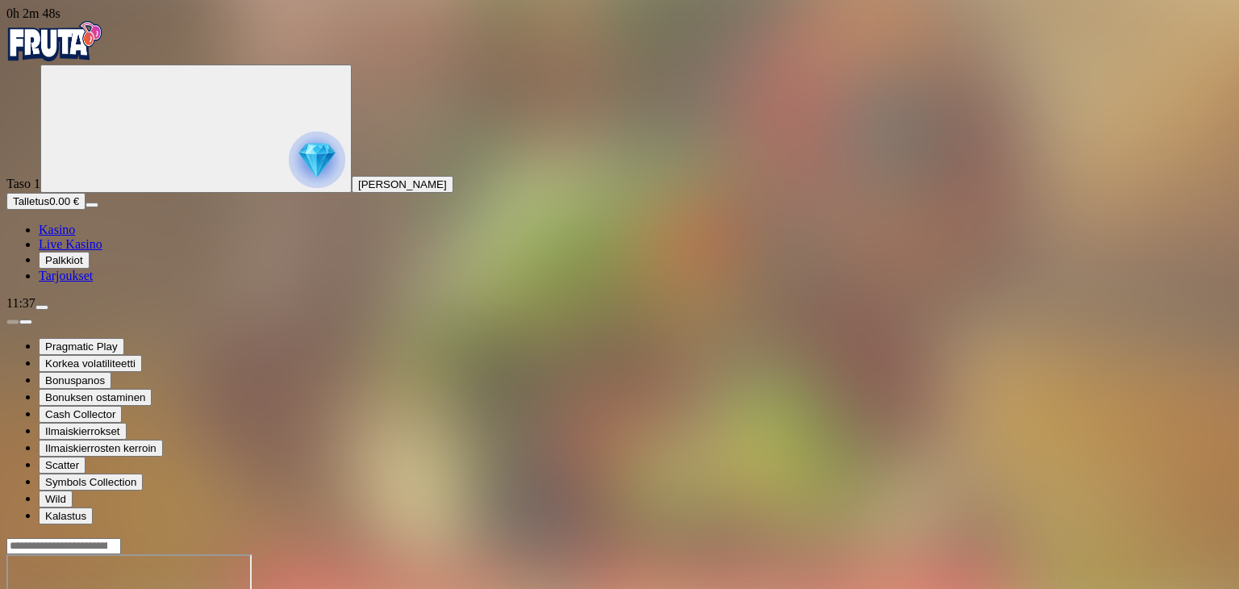  Describe the element at coordinates (62, 464) in the screenshot. I see `button: Scatter` at that location.